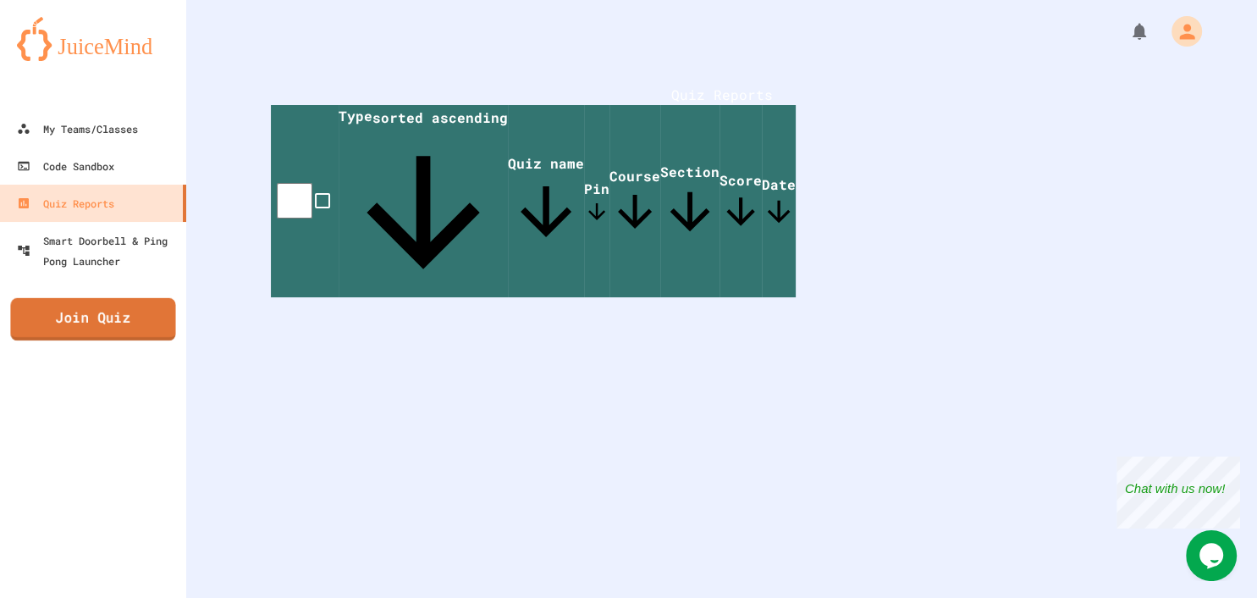 This screenshot has width=1257, height=598. I want to click on div: Smart Doorbell & Ping Pong Launcher, so click(98, 251).